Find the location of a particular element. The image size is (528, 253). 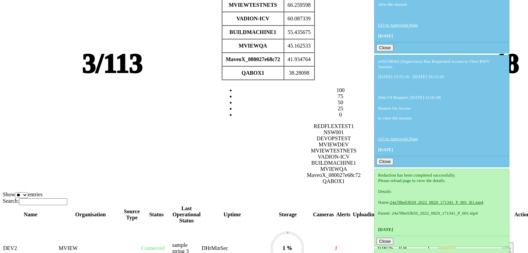

span: MVIEW is located at coordinates (68, 248).